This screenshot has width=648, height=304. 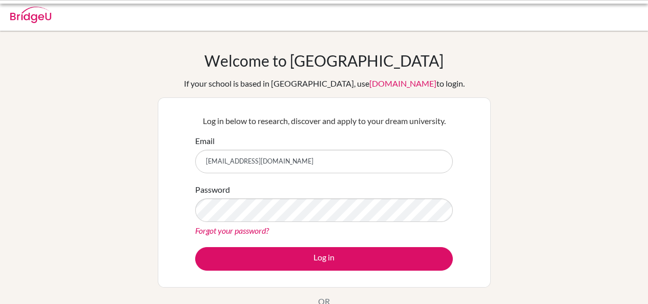 I want to click on img: Bridge-U, so click(x=31, y=15).